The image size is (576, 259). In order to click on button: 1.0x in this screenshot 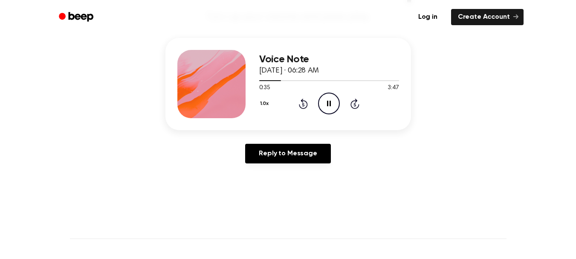, I will do `click(266, 104)`.